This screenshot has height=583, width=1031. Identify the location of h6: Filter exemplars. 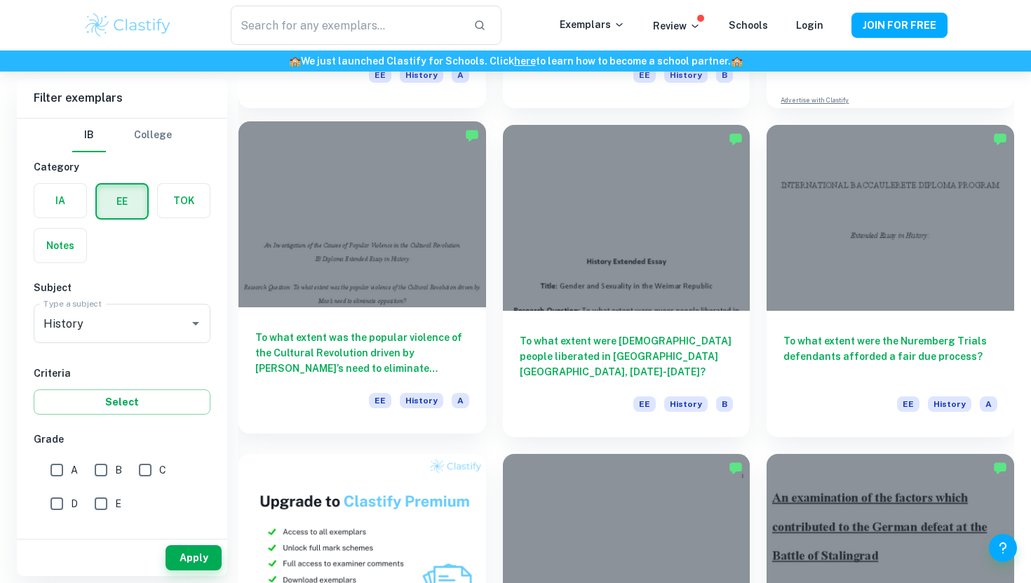
(122, 98).